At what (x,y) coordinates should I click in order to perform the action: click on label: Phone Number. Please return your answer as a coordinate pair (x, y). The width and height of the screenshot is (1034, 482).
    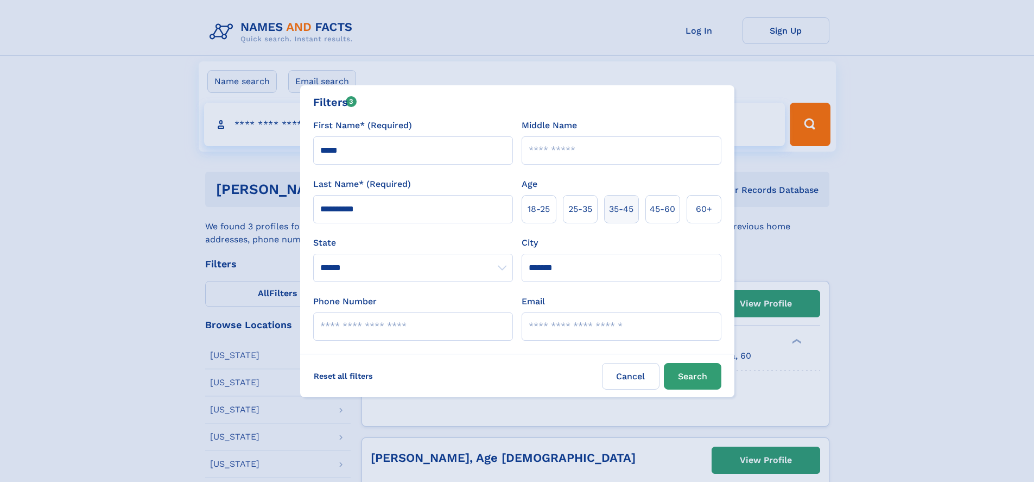
    Looking at the image, I should click on (345, 301).